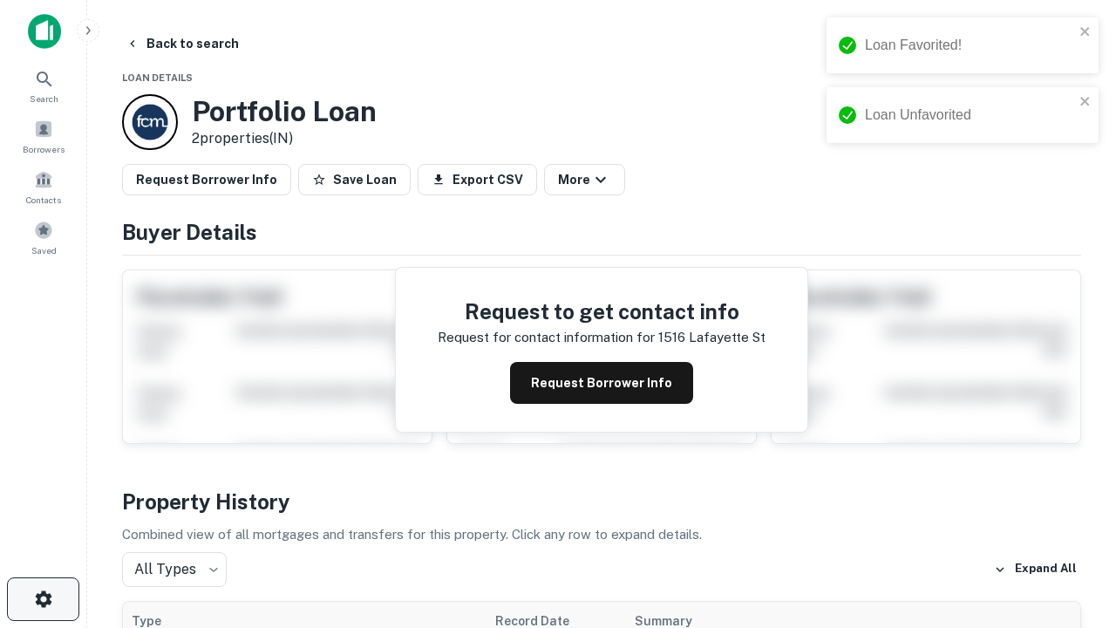 The height and width of the screenshot is (628, 1116). Describe the element at coordinates (601, 311) in the screenshot. I see `h4: Request to get contact info` at that location.